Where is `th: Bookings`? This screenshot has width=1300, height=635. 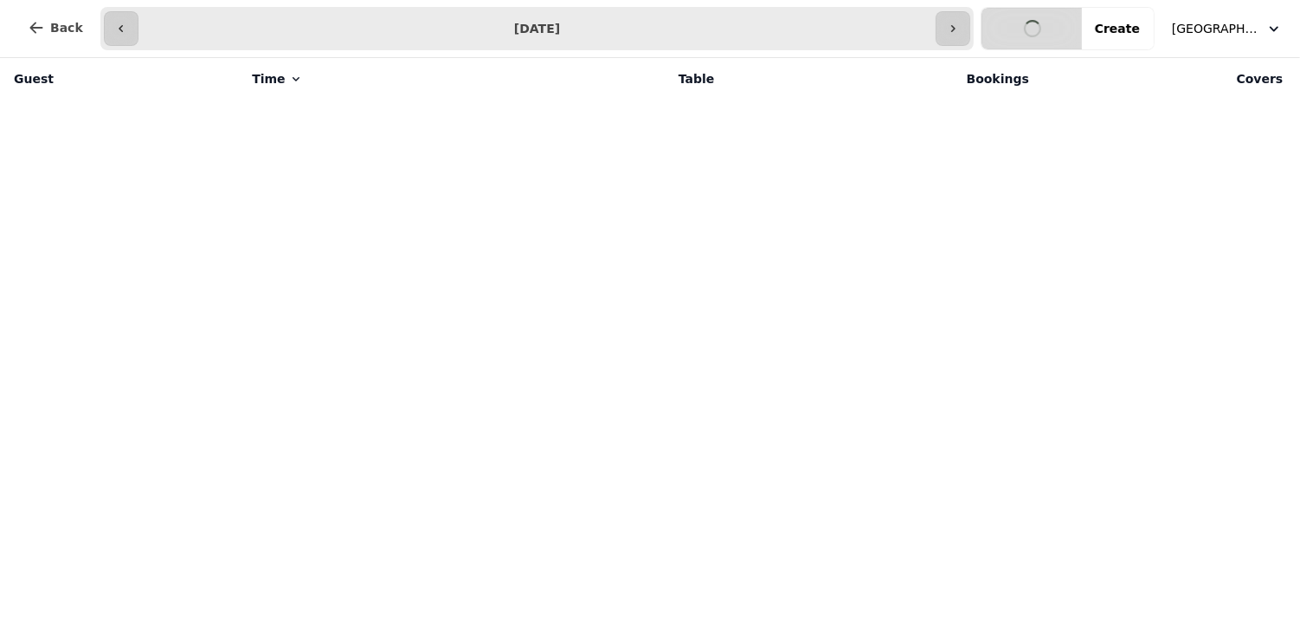
th: Bookings is located at coordinates (882, 79).